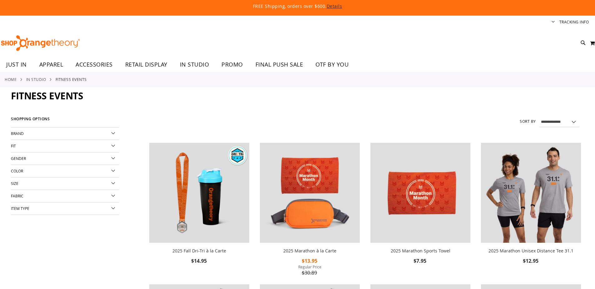 This screenshot has width=595, height=289. What do you see at coordinates (65, 184) in the screenshot?
I see `div: Size` at bounding box center [65, 184].